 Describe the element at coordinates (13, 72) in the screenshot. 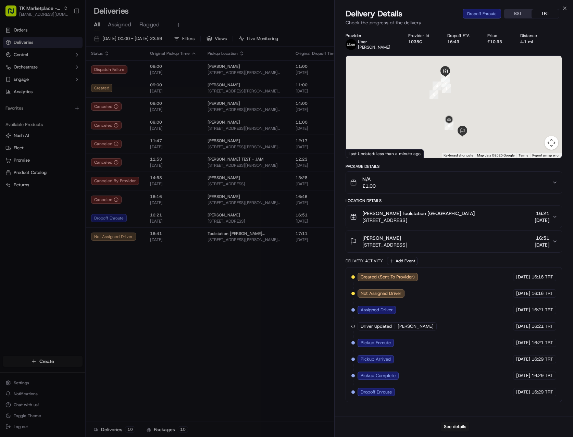

I see `img: 1736555255976-a54dd68f-1ca7-489b-9aae-adbdc363a1c4` at that location.